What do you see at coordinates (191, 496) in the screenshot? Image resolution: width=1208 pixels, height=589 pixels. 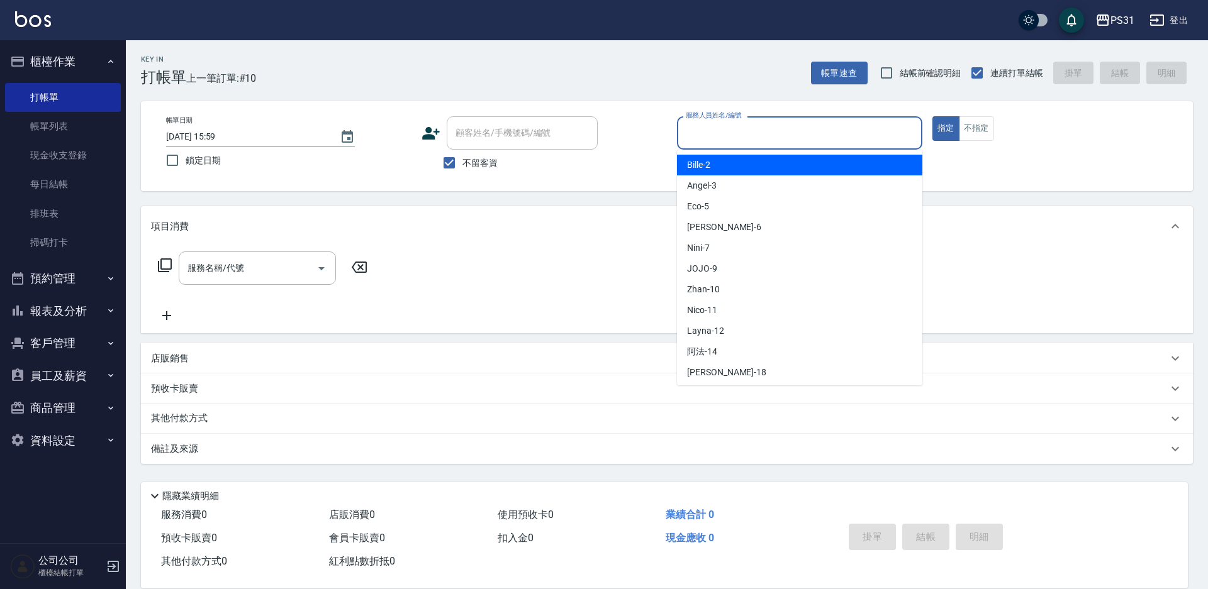 I see `p: 隱藏業績明細` at bounding box center [191, 496].